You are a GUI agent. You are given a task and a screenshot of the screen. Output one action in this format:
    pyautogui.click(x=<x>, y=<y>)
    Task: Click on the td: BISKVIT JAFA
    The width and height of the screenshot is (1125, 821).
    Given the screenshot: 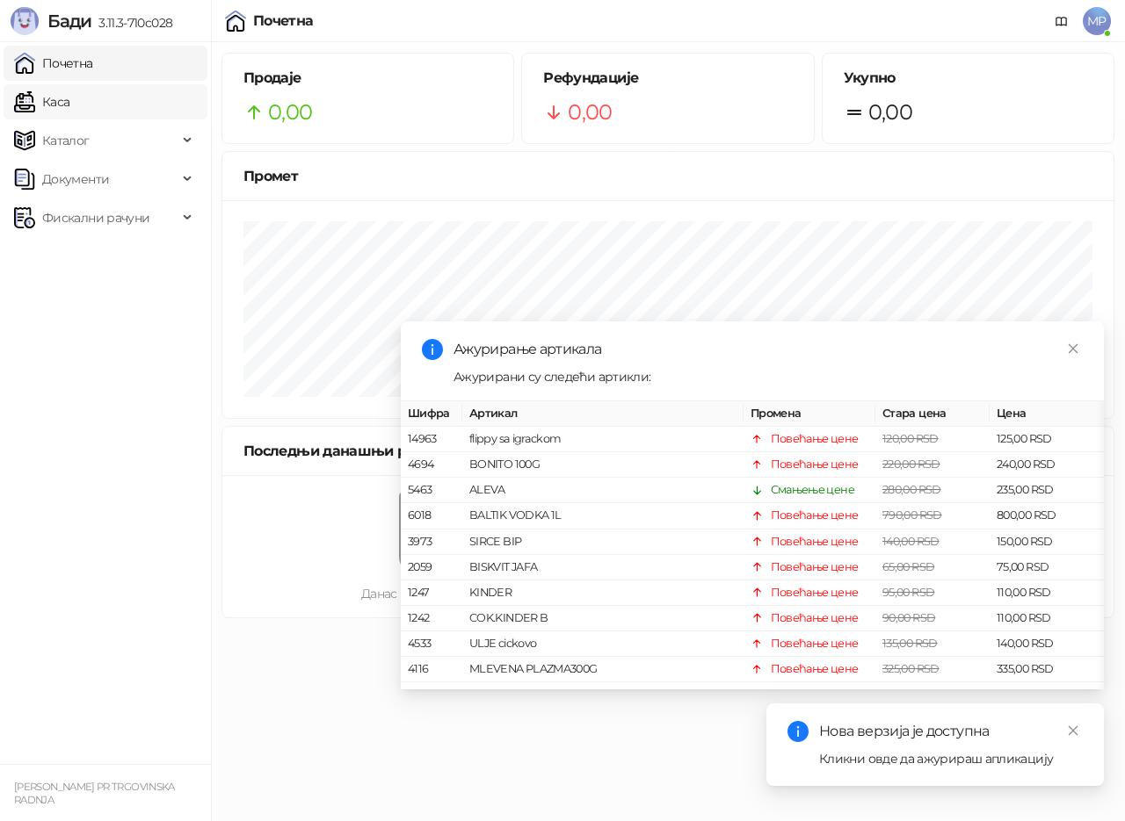 What is the action you would take?
    pyautogui.click(x=603, y=568)
    